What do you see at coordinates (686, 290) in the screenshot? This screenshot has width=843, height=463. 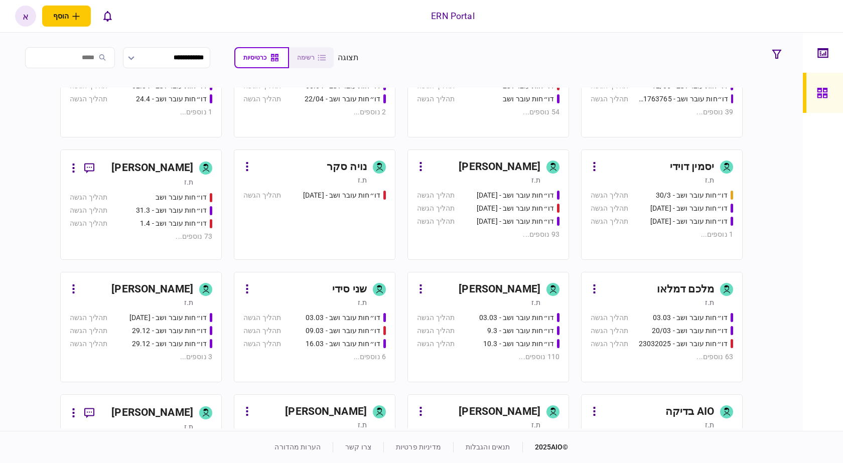 I see `div: מלכם דמלאו` at bounding box center [686, 290].